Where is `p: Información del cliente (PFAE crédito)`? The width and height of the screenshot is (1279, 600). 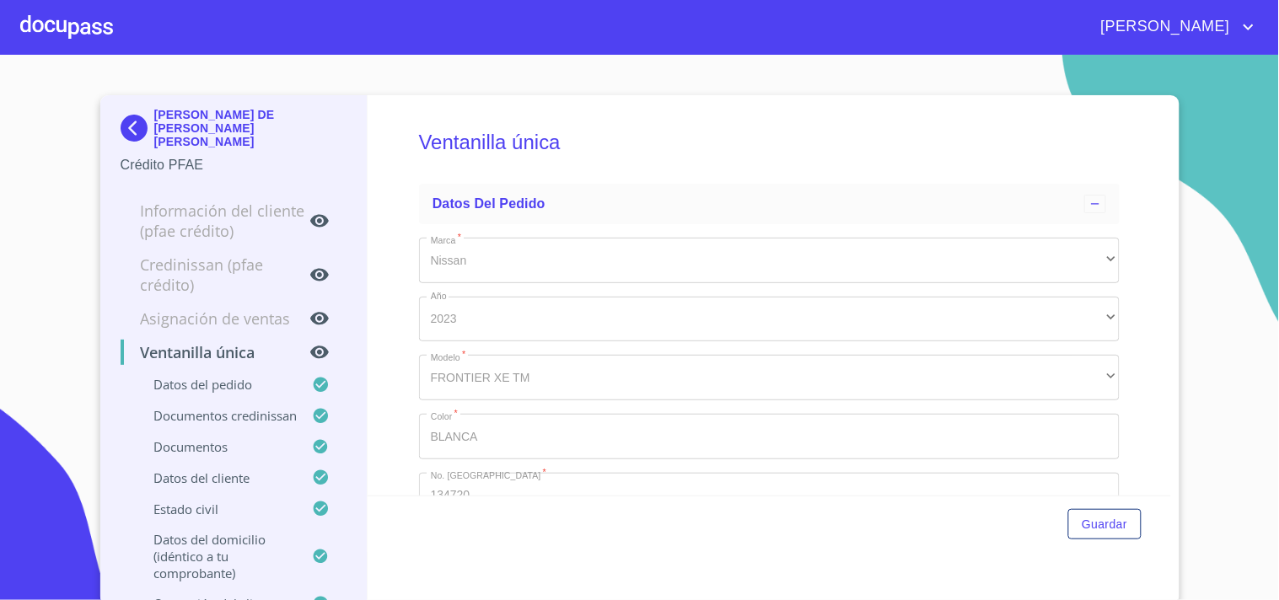
p: Información del cliente (PFAE crédito) is located at coordinates (215, 221).